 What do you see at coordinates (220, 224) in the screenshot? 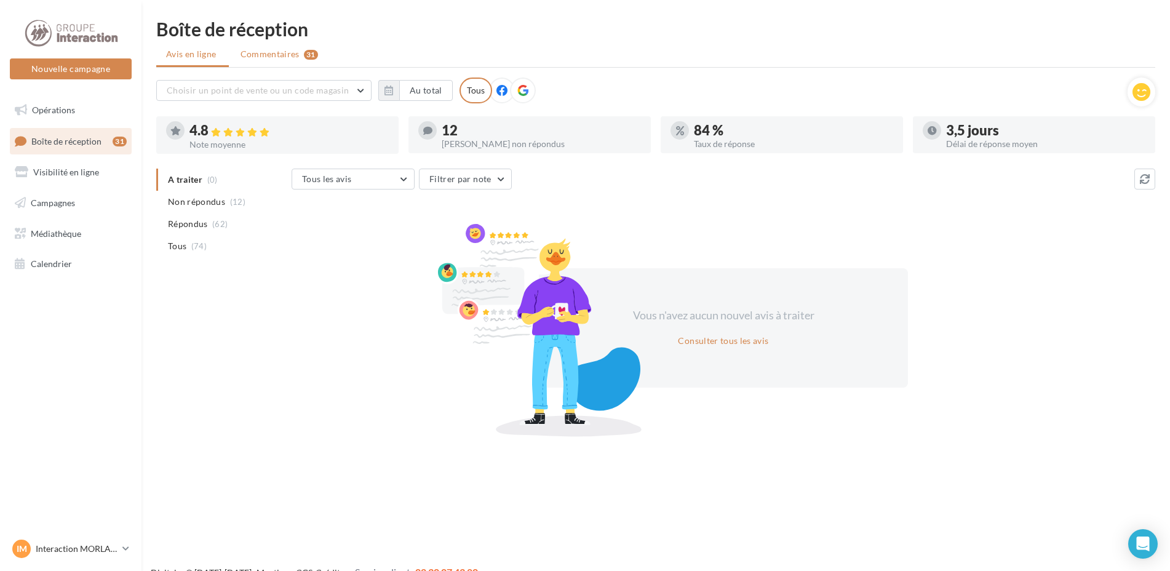
I see `span: (62)` at bounding box center [220, 224].